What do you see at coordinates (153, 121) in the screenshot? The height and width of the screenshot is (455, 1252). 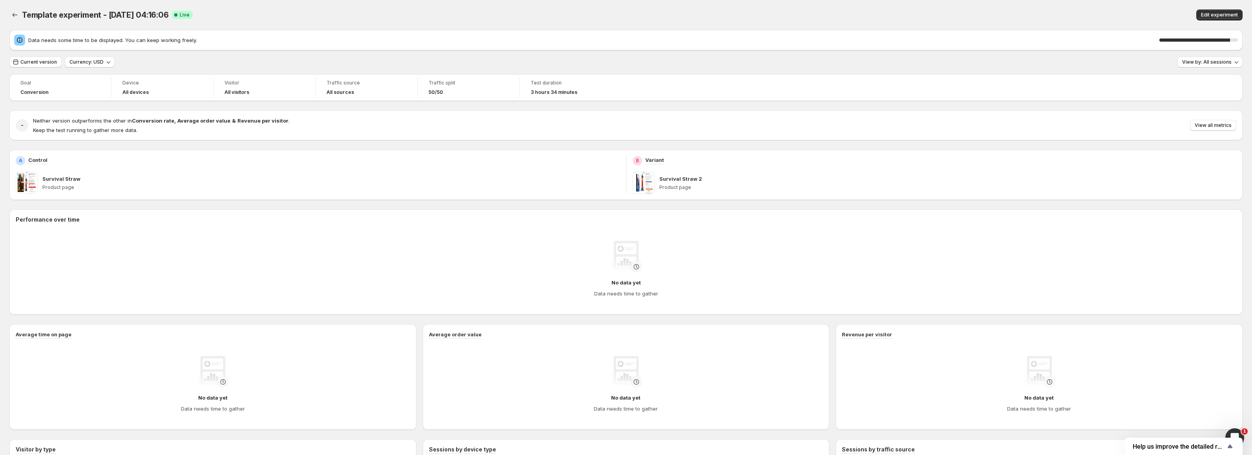 I see `strong: Conversion rate` at bounding box center [153, 121].